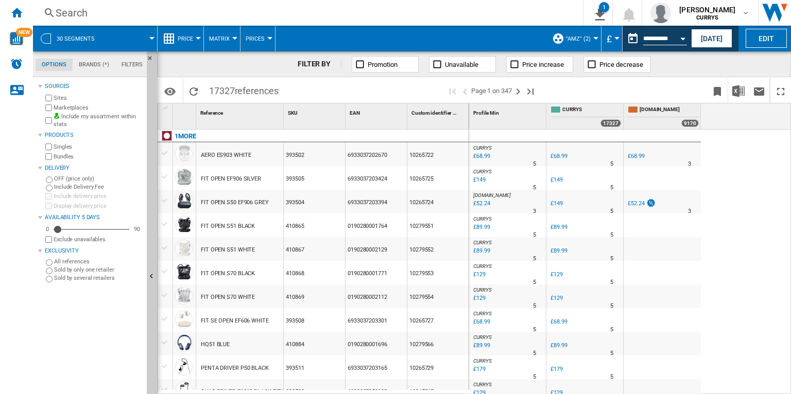  I want to click on button: 30 segments, so click(81, 39).